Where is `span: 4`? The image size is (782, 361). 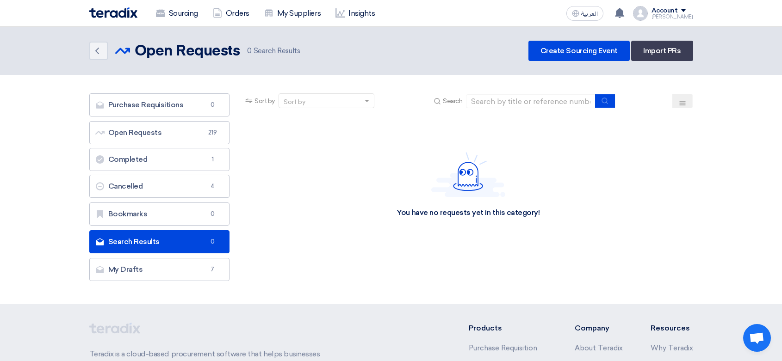
span: 4 is located at coordinates (212, 186).